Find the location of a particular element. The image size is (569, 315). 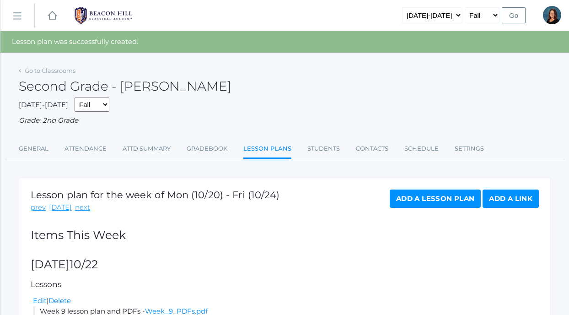

div: Grade: 2nd Grade is located at coordinates (285, 120).